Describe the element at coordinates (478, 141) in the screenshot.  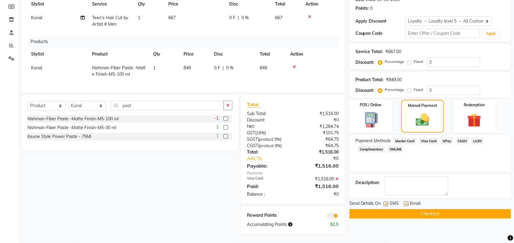
I see `span: LUZO` at that location.